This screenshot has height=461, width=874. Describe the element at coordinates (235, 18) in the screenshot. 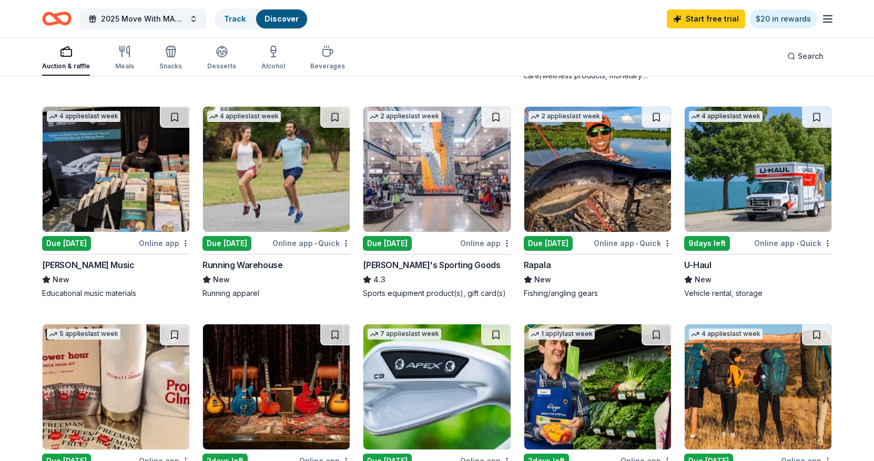

I see `a: Track` at that location.